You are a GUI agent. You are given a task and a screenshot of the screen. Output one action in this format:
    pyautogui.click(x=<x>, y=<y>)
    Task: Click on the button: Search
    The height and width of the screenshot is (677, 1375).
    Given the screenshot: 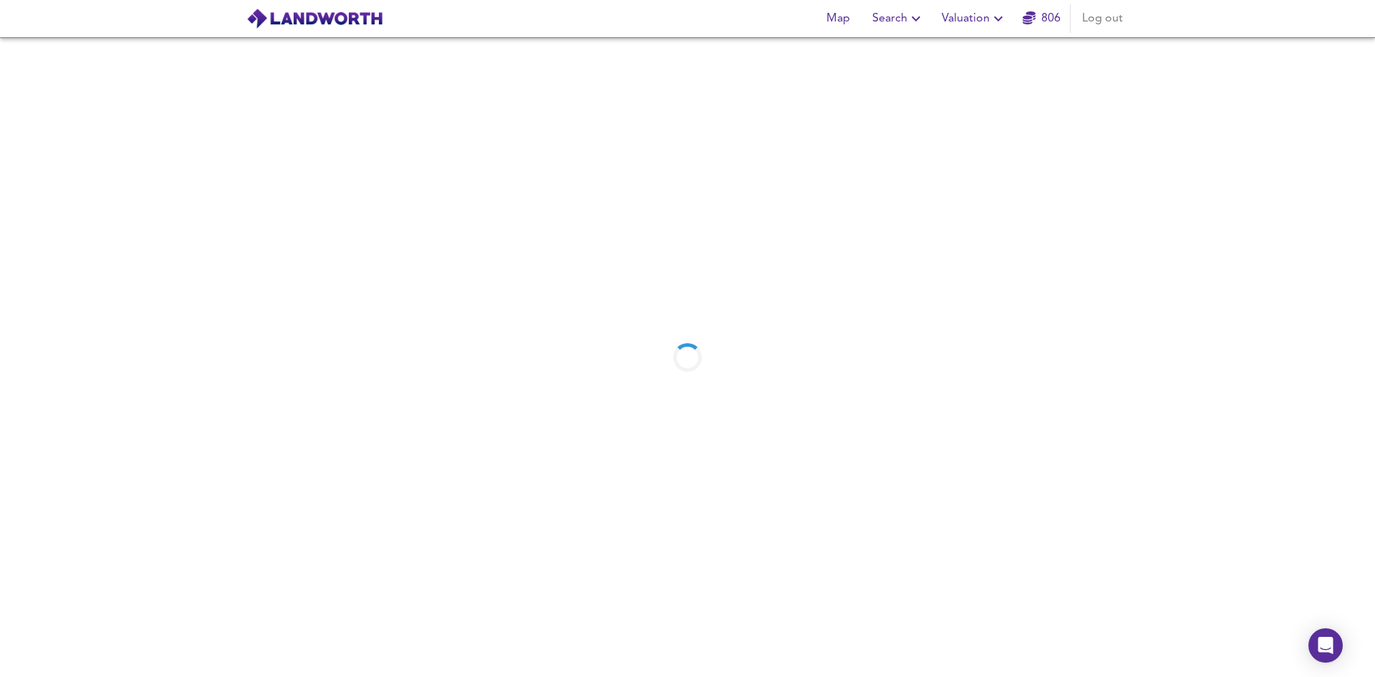 What is the action you would take?
    pyautogui.click(x=898, y=19)
    